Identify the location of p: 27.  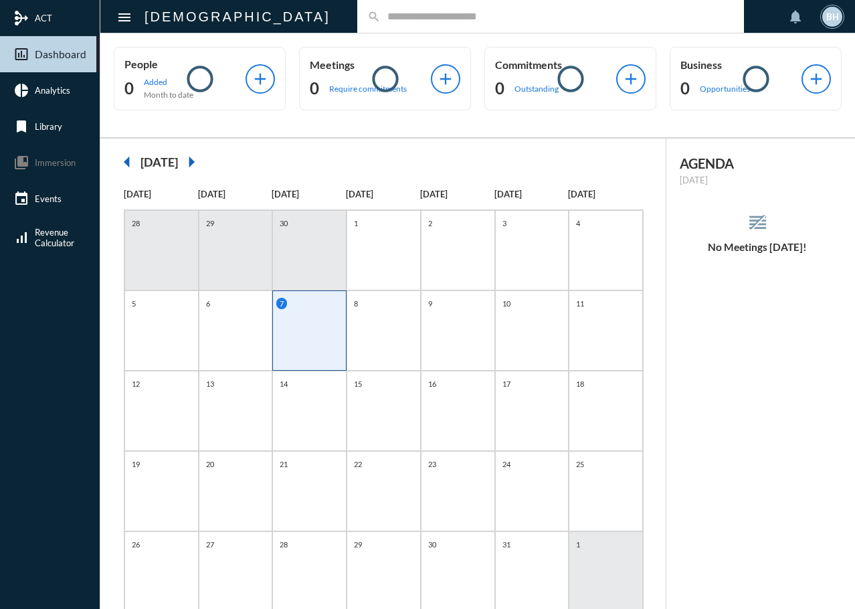
(210, 544).